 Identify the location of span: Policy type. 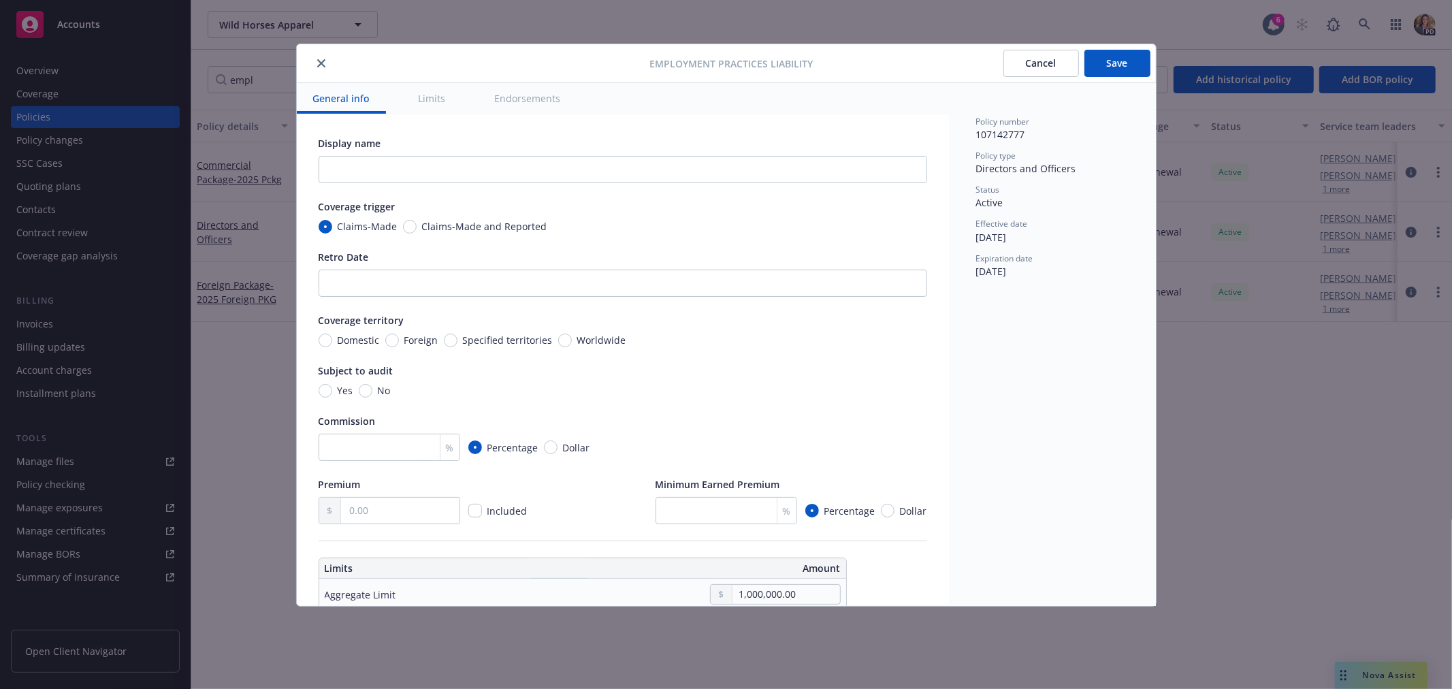
(996, 155).